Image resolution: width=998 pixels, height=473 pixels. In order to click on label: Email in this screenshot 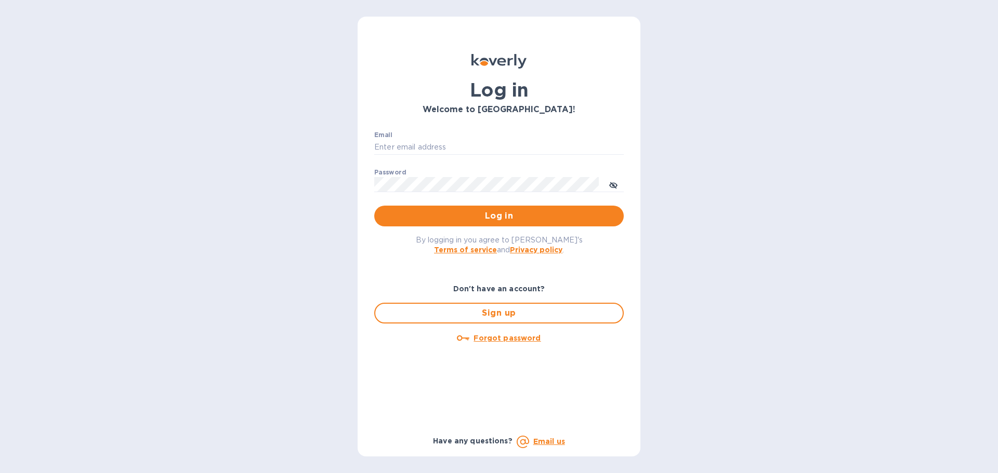, I will do `click(383, 135)`.